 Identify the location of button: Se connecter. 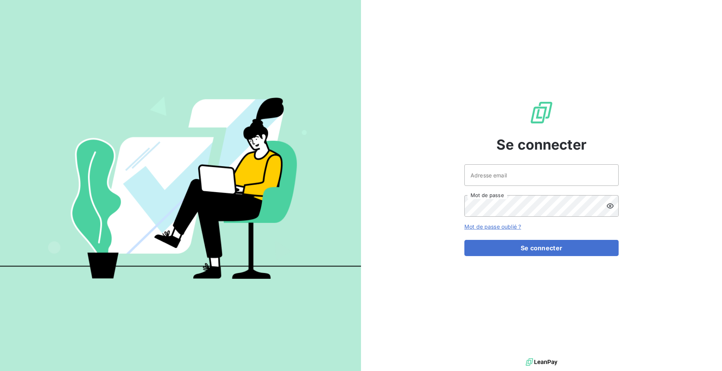
(541, 248).